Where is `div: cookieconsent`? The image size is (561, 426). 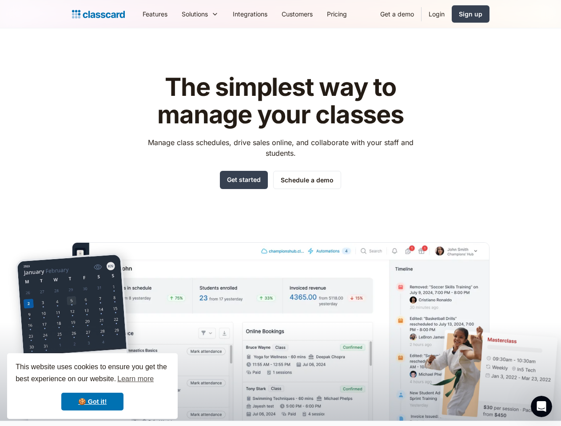
div: cookieconsent is located at coordinates (92, 386).